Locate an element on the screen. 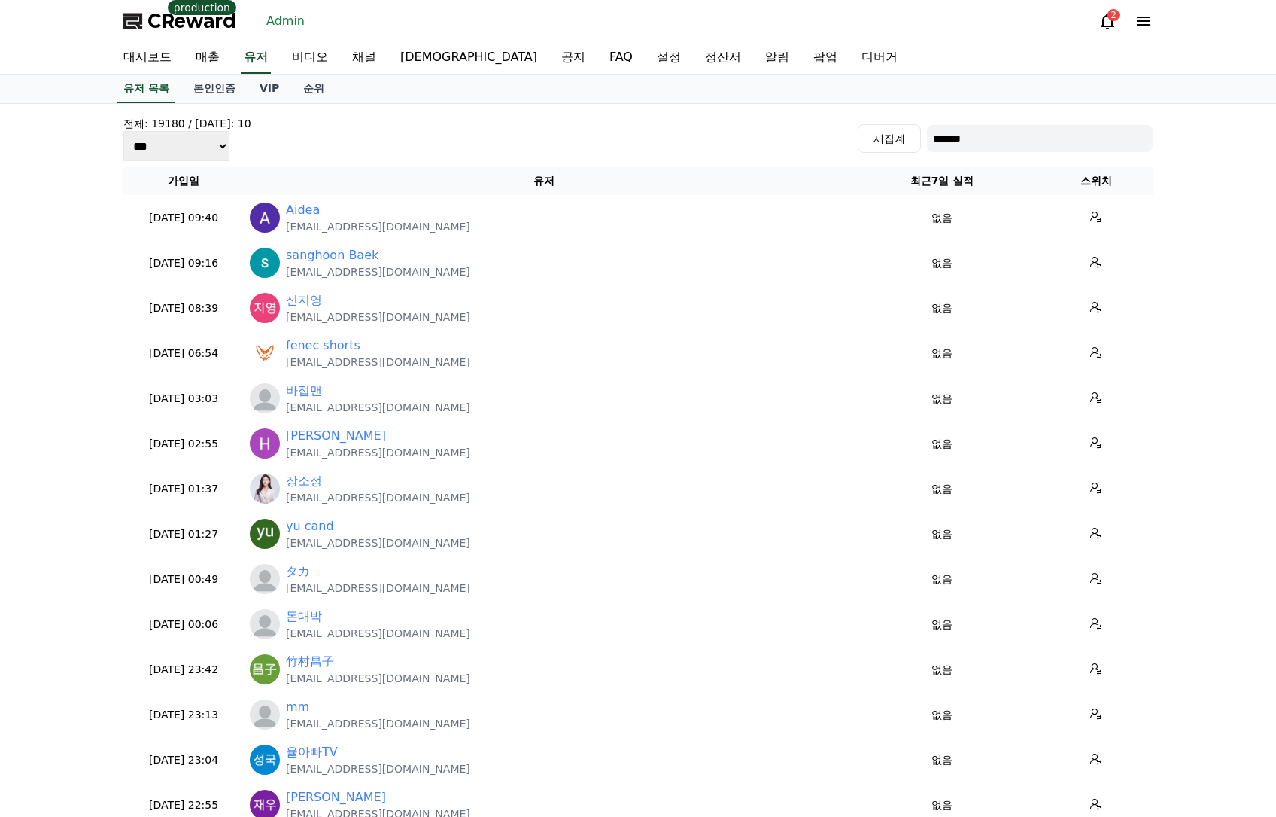 This screenshot has width=1276, height=817. a: FAQ is located at coordinates (621, 58).